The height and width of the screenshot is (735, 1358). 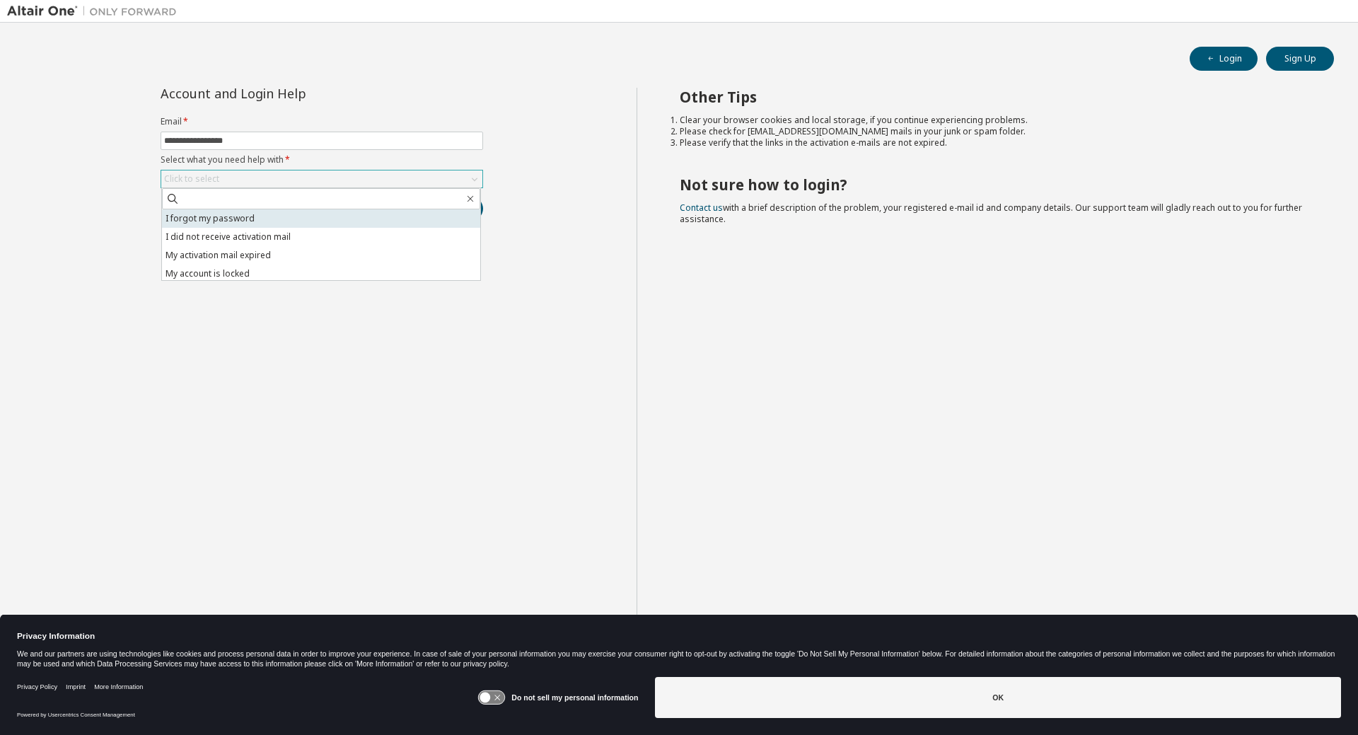 I want to click on a: Contact us, so click(x=701, y=207).